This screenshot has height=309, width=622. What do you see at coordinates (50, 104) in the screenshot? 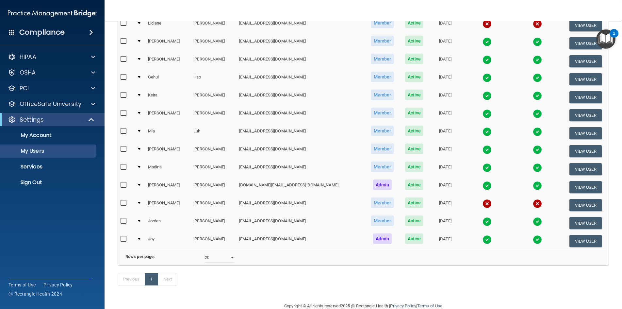
I see `p: OfficeSafe University` at bounding box center [50, 104].